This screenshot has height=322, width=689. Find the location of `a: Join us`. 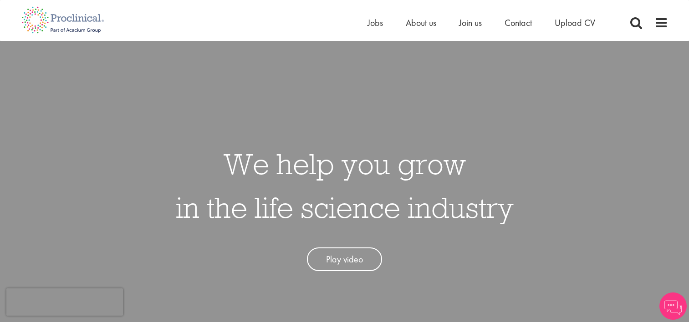

a: Join us is located at coordinates (470, 23).